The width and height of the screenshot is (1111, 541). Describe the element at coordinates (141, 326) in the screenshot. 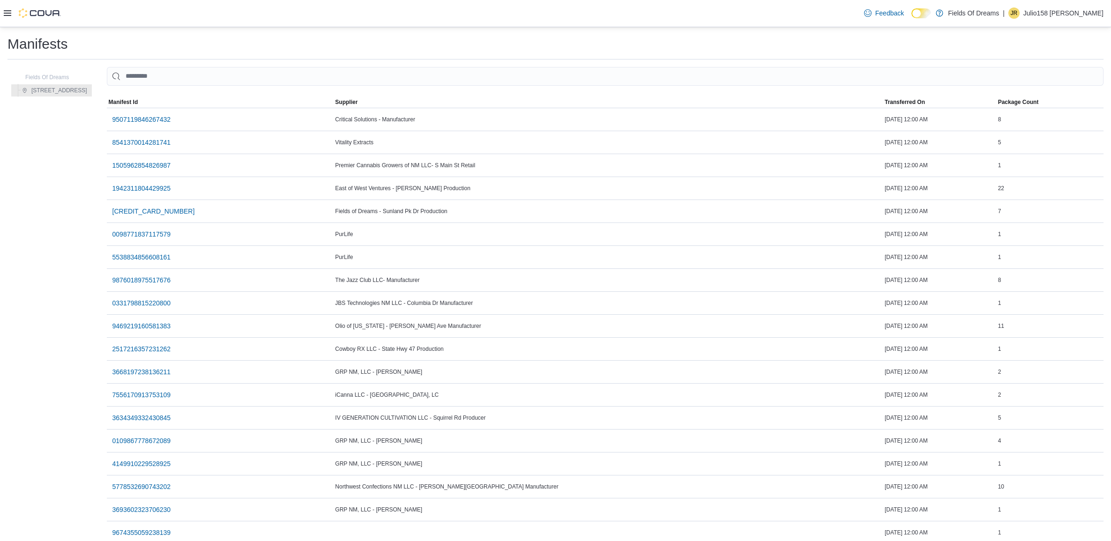

I see `span: 9469219160581383` at that location.